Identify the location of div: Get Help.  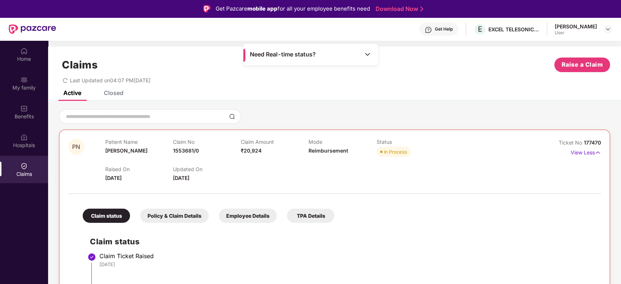
(443, 29).